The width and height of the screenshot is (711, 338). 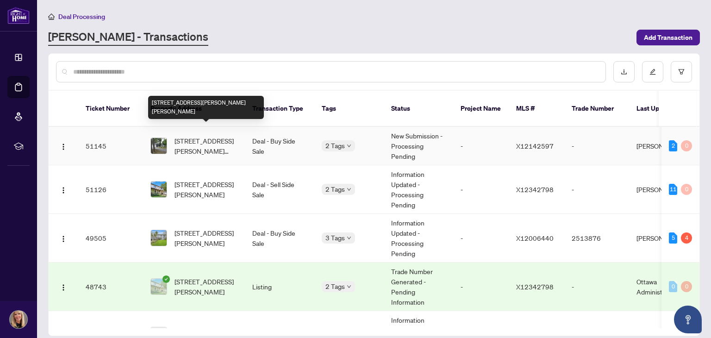 What do you see at coordinates (111, 238) in the screenshot?
I see `td: 49505` at bounding box center [111, 238].